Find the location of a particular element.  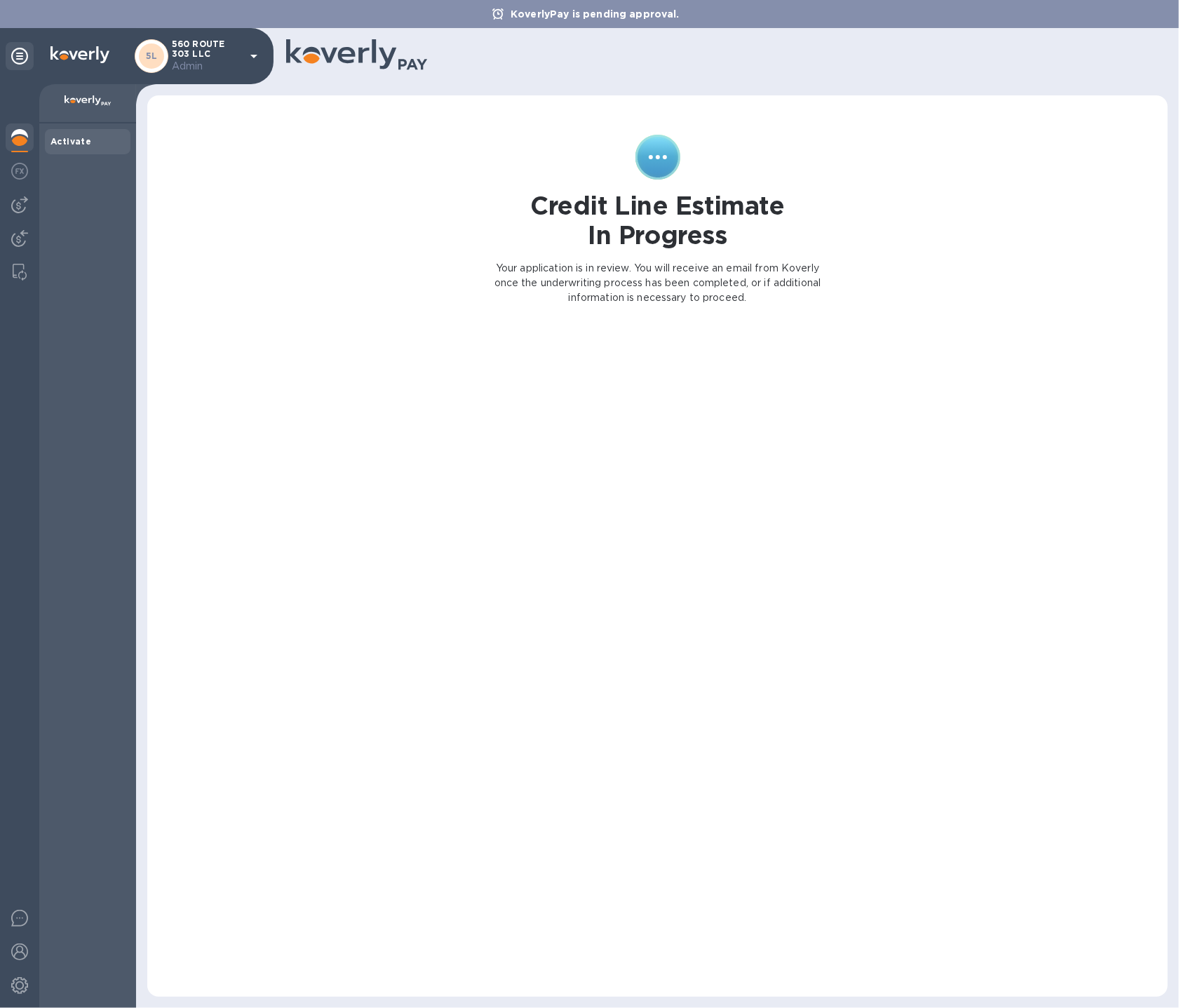

b: 5L is located at coordinates (152, 56).